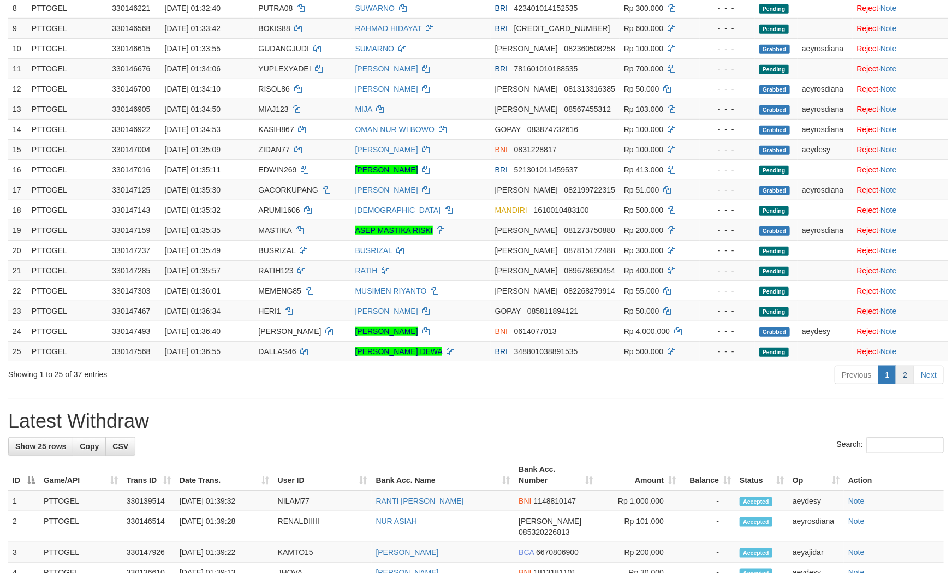 The image size is (952, 573). What do you see at coordinates (366, 271) in the screenshot?
I see `a: RATIH` at bounding box center [366, 271].